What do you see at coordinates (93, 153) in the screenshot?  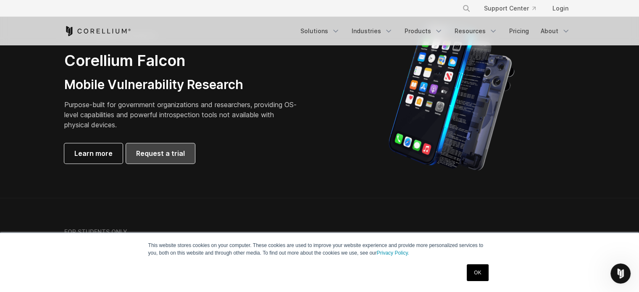 I see `span: Learn more` at bounding box center [93, 153].